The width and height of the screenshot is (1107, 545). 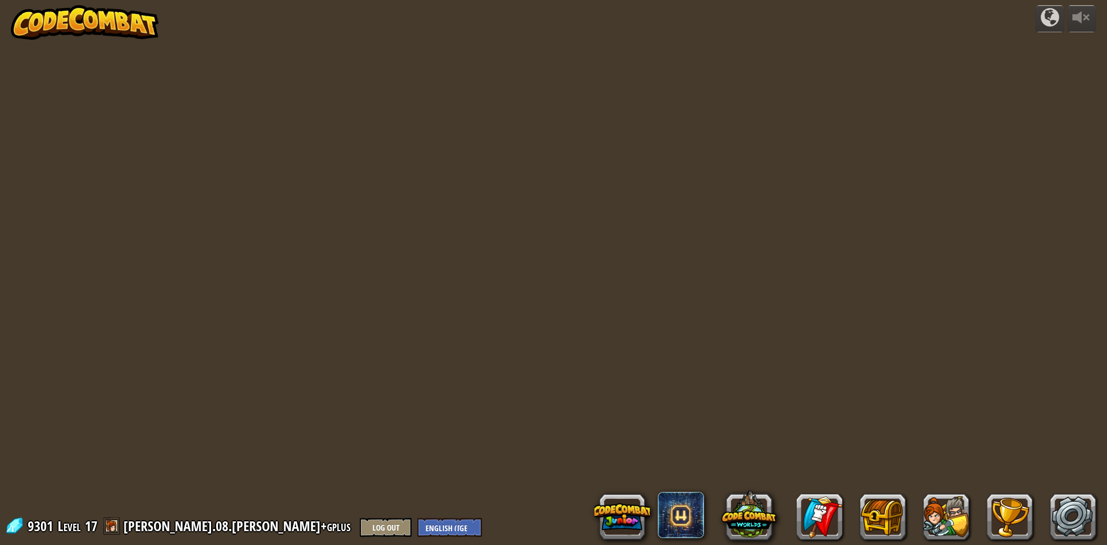 I want to click on button: Campaigns, so click(x=1050, y=18).